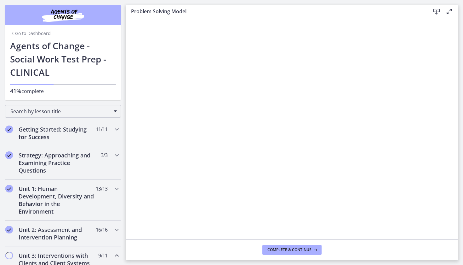 This screenshot has width=463, height=265. I want to click on img: Agents of Change, so click(63, 15).